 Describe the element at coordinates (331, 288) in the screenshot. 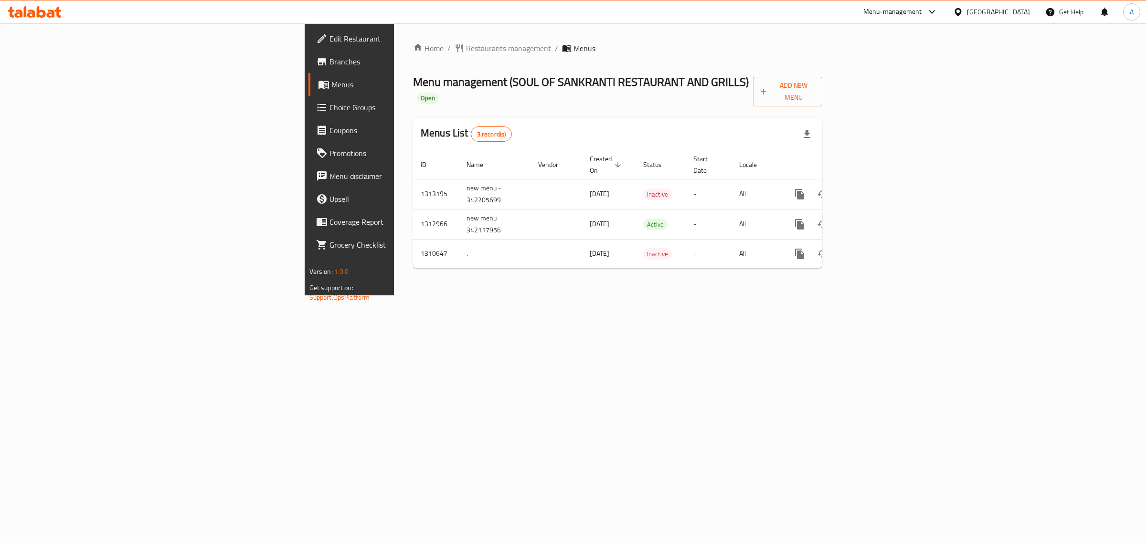

I see `span: Get support on:` at that location.